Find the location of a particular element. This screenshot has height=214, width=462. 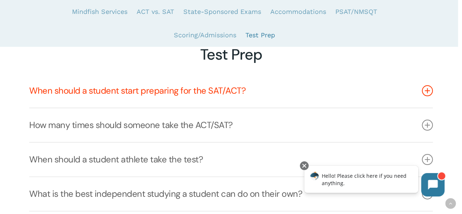

a: How many times should someone take the ACT/SAT? is located at coordinates (231, 125).